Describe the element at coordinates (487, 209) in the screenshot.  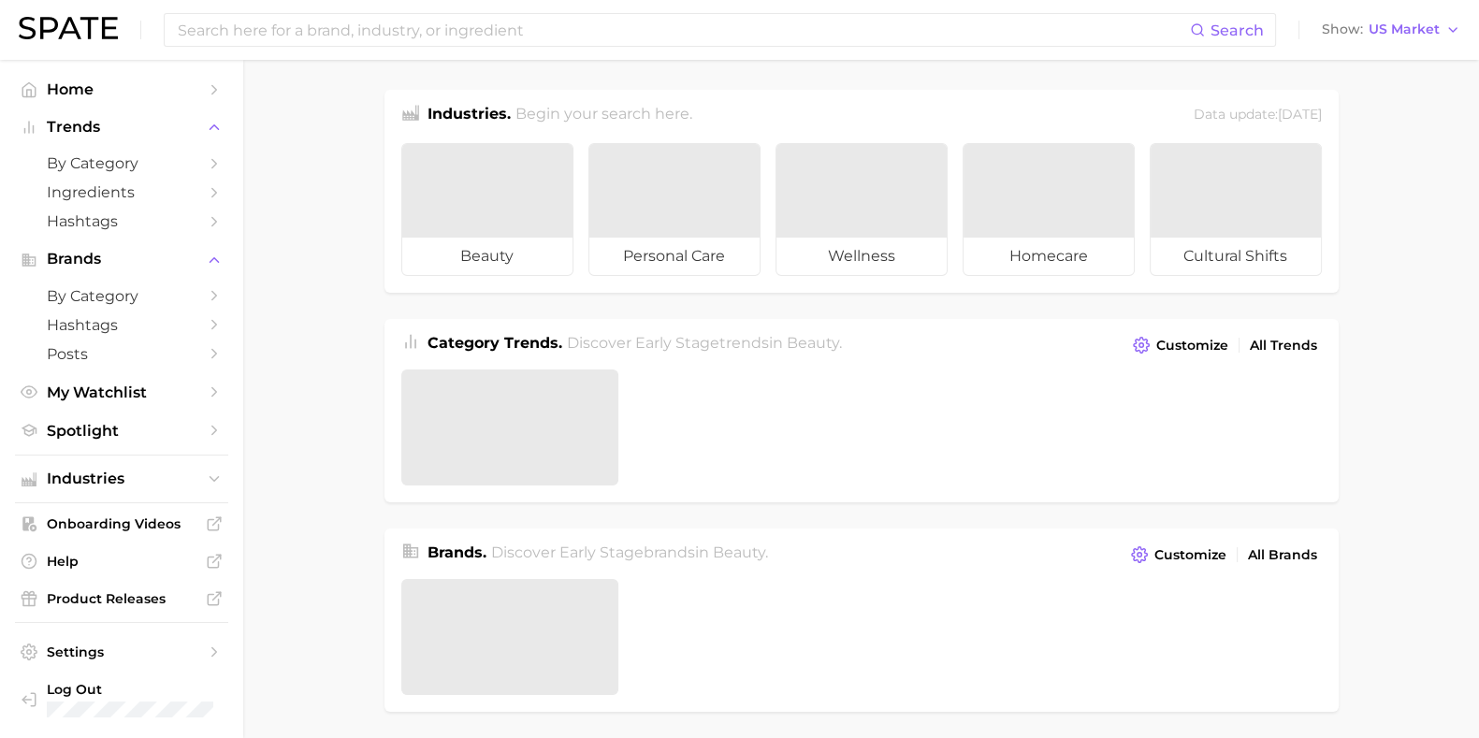
I see `a: beauty` at that location.